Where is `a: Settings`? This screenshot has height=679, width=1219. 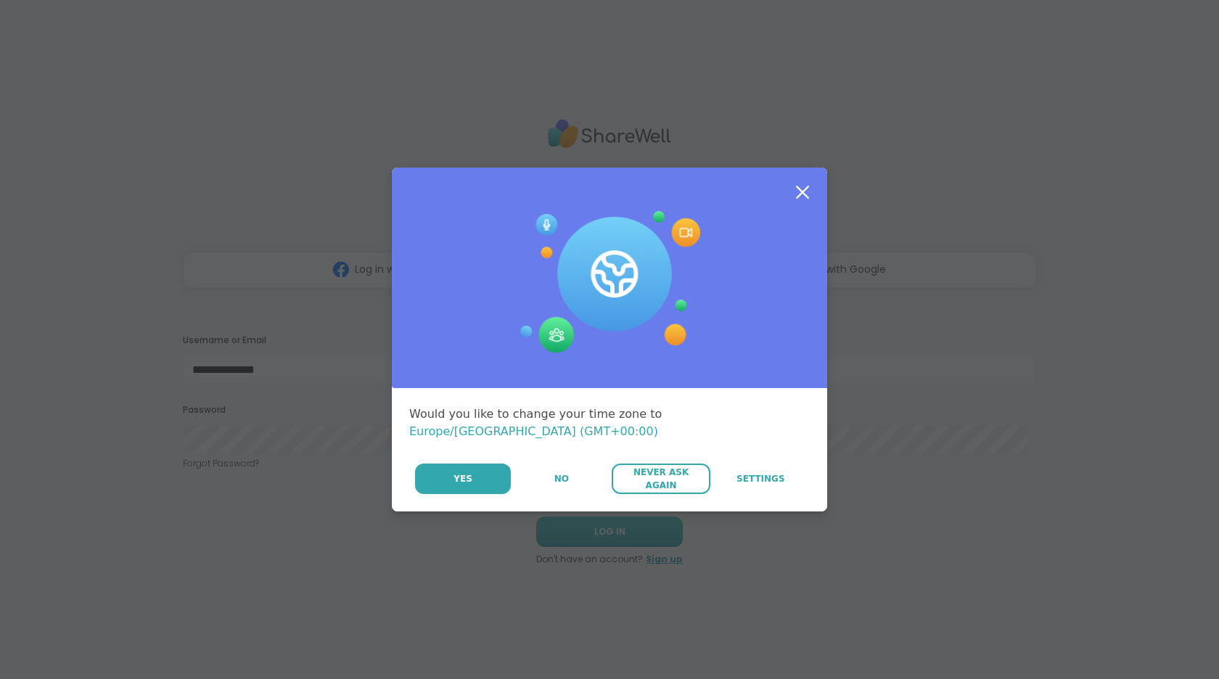
a: Settings is located at coordinates (760, 479).